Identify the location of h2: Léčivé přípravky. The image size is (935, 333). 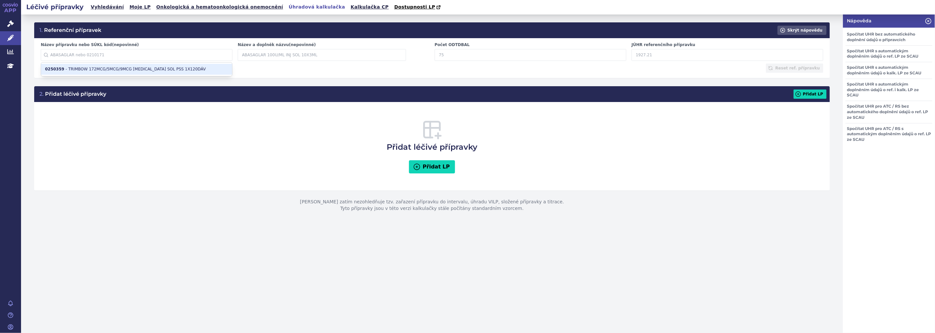
(55, 7).